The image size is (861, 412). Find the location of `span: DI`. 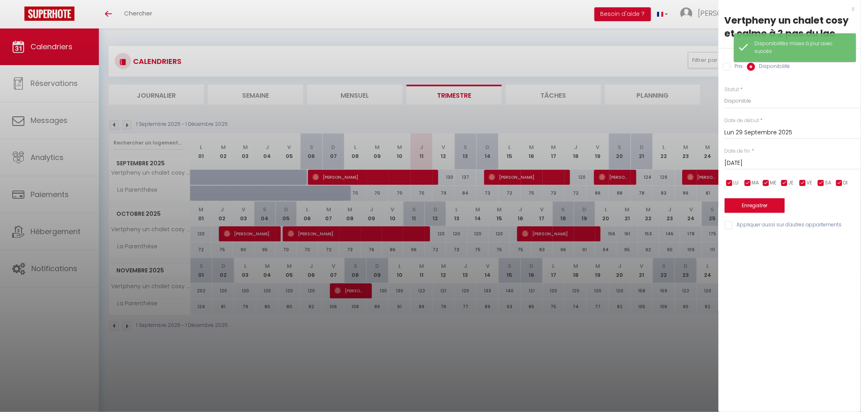

span: DI is located at coordinates (845, 183).